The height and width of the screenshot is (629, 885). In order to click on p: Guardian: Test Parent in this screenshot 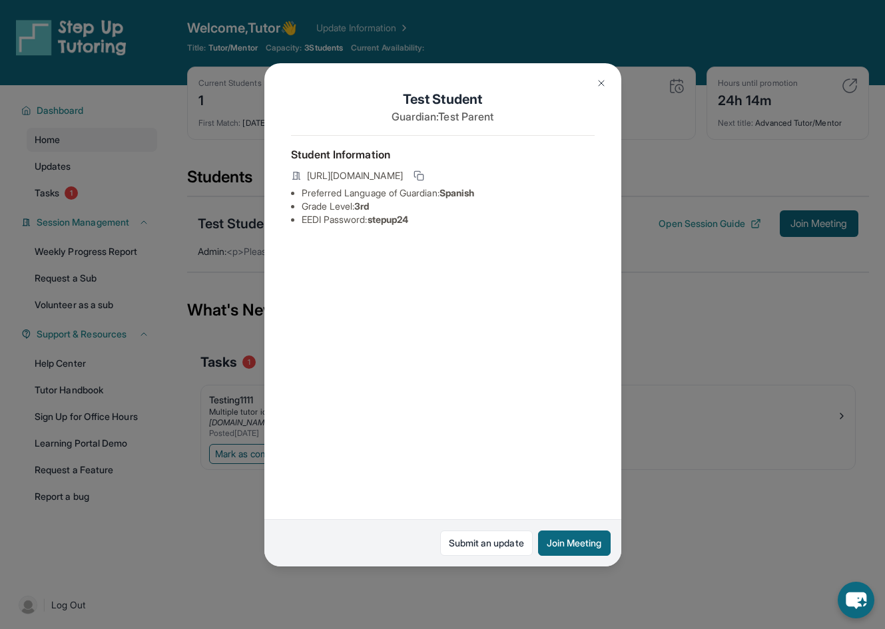, I will do `click(443, 117)`.